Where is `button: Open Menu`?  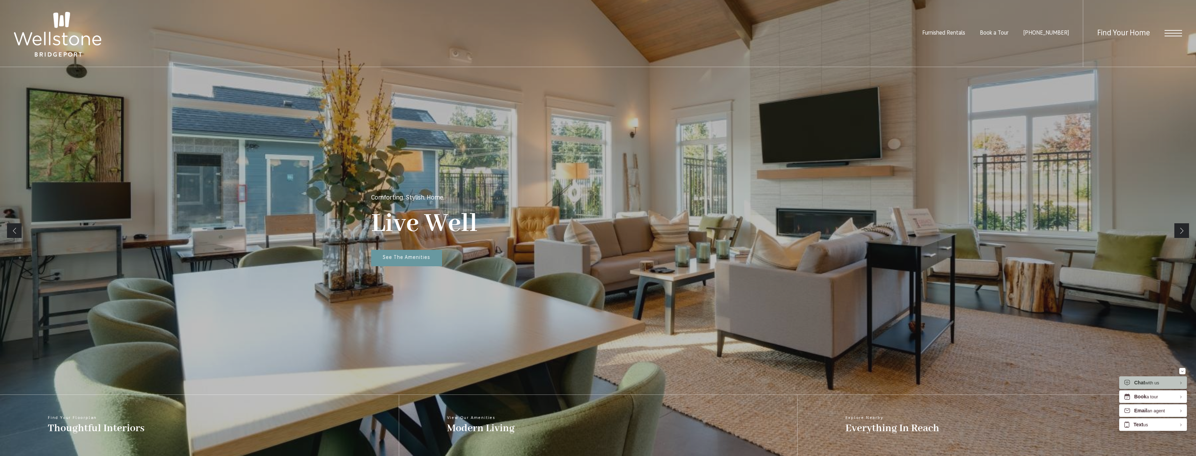 button: Open Menu is located at coordinates (1174, 33).